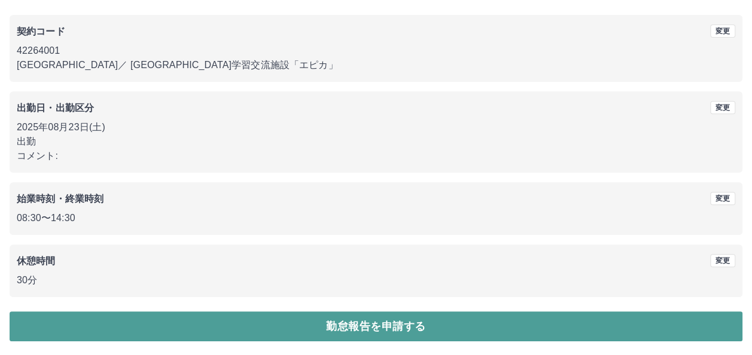 The width and height of the screenshot is (752, 355). Describe the element at coordinates (376, 156) in the screenshot. I see `p: コメント:` at that location.